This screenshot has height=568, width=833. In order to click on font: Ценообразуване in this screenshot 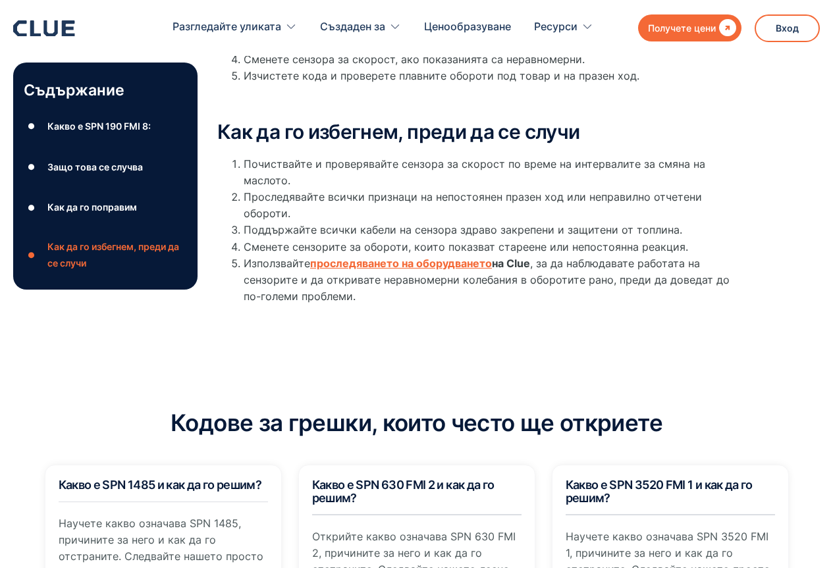, I will do `click(468, 26)`.